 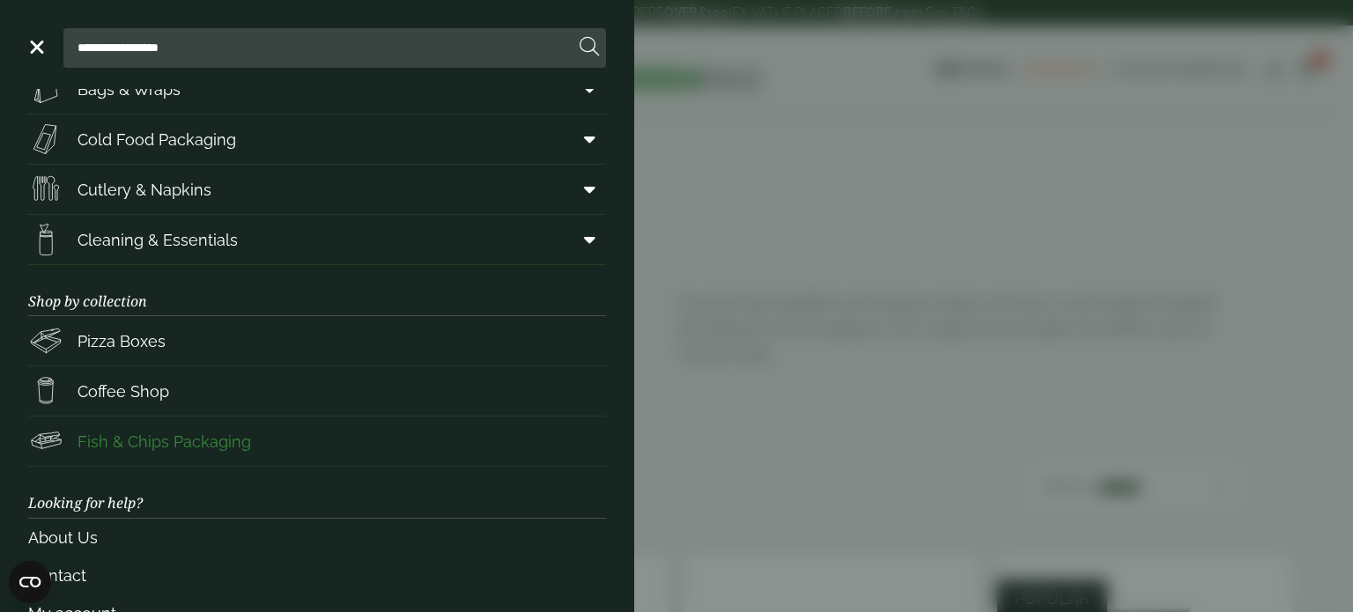 What do you see at coordinates (317, 341) in the screenshot?
I see `a: Pizza Boxes` at bounding box center [317, 341].